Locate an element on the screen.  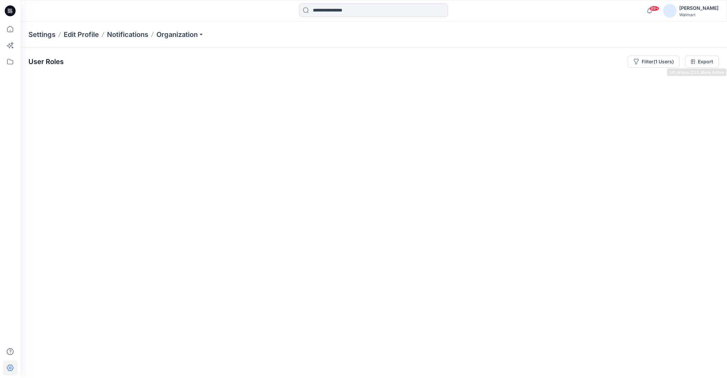
span: 99+ is located at coordinates (654, 8).